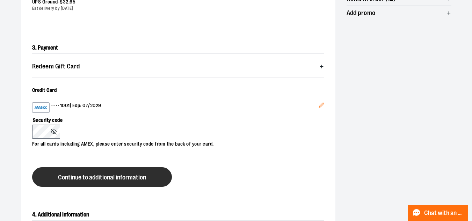 The image size is (472, 221). What do you see at coordinates (56, 66) in the screenshot?
I see `span: Redeem Gift Card` at bounding box center [56, 66].